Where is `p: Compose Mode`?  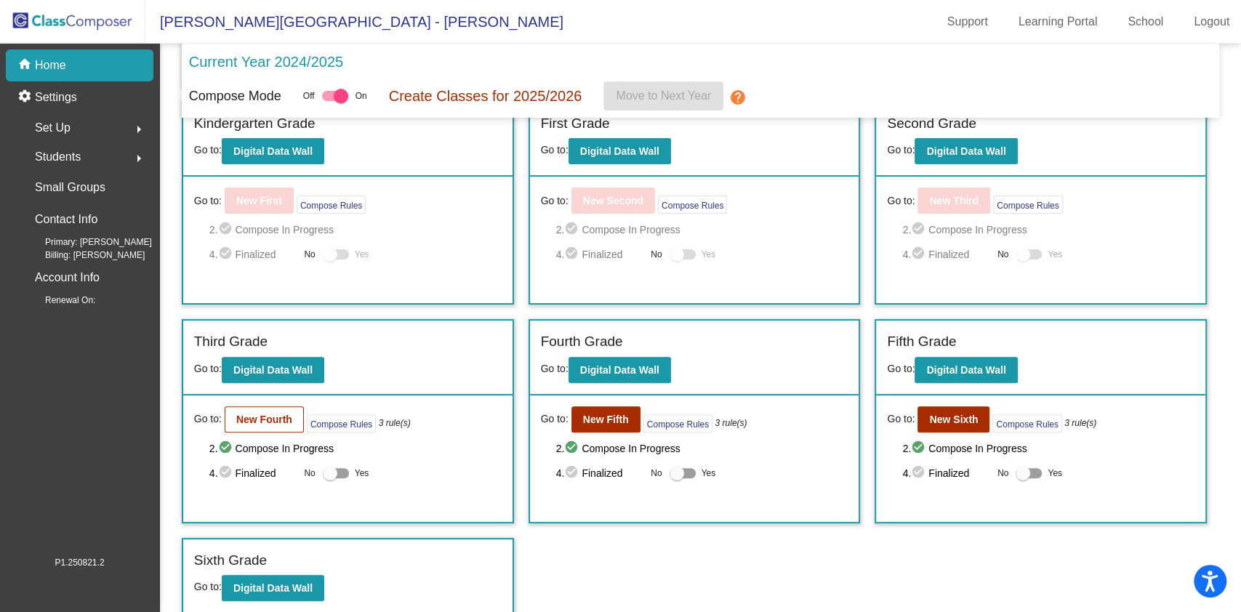 p: Compose Mode is located at coordinates (235, 96).